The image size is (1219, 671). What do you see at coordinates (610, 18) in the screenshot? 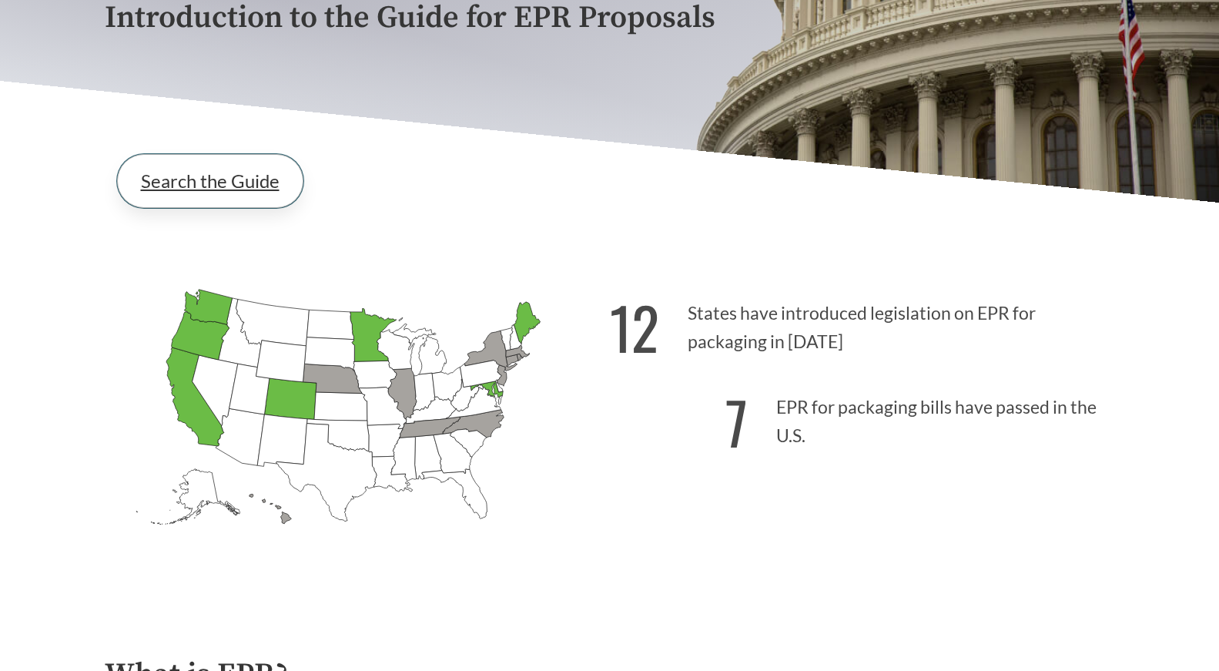
I see `p: Introduction to the Guide for EPR Proposals` at bounding box center [610, 18].